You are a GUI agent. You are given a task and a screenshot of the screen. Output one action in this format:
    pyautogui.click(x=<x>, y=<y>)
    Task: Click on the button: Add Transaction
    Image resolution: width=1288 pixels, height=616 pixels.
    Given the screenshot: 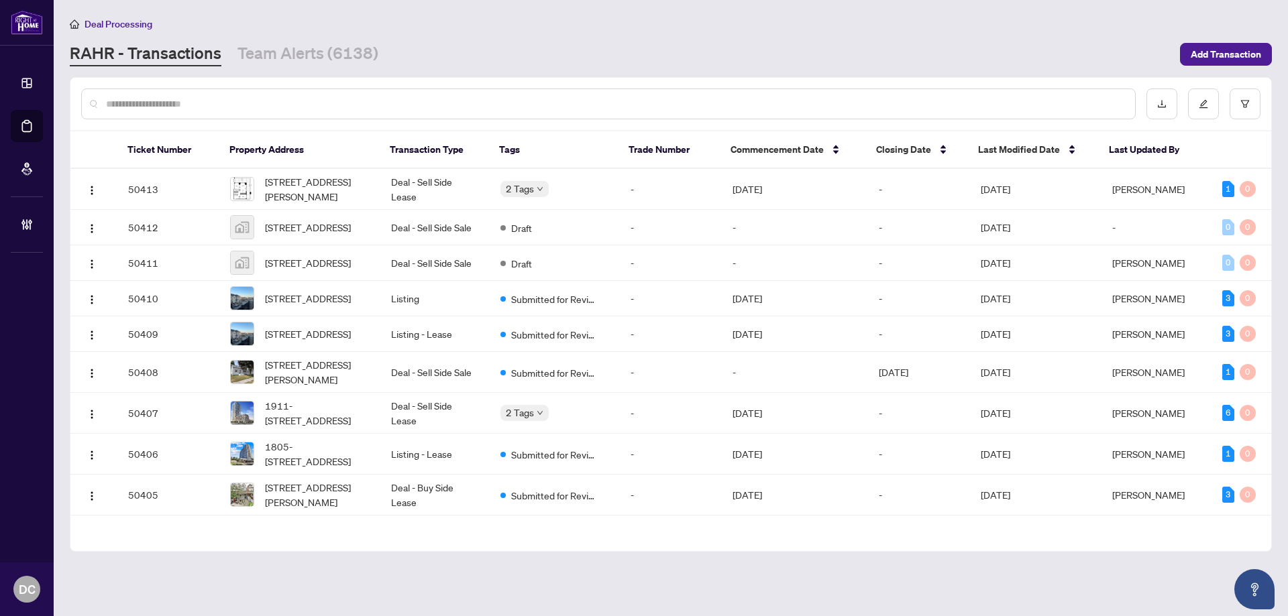 What is the action you would take?
    pyautogui.click(x=1225, y=54)
    